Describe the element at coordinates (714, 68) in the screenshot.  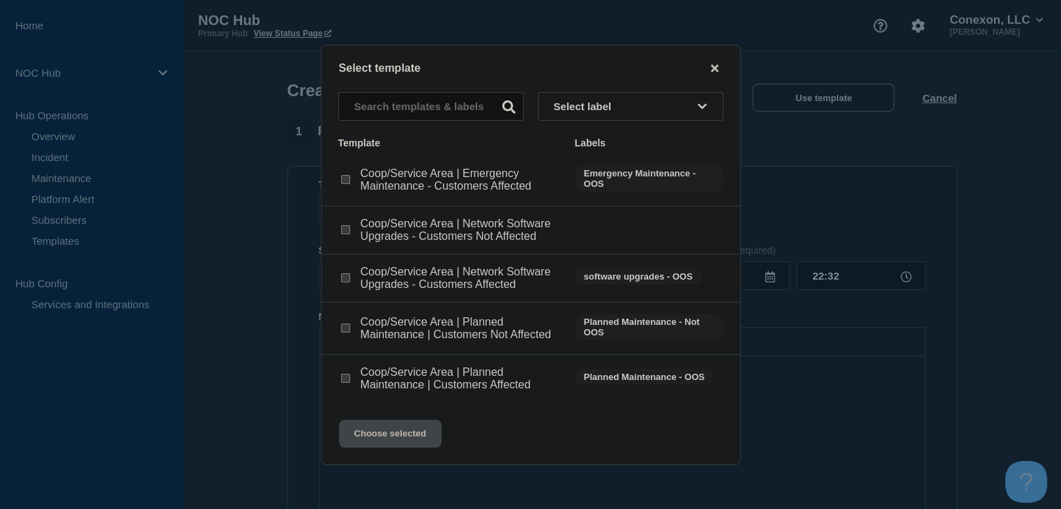
I see `button: close button` at that location.